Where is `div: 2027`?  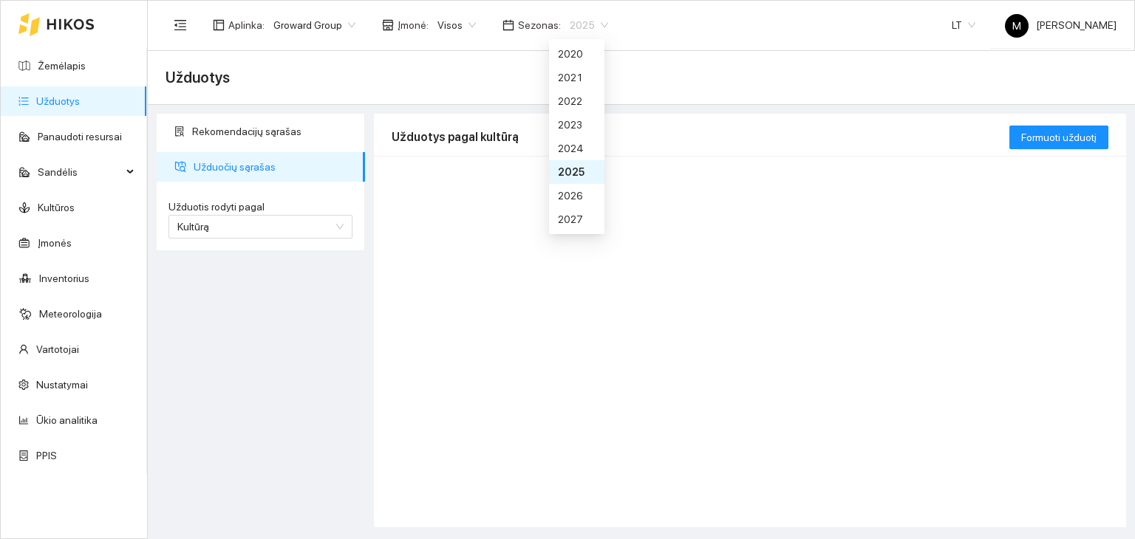
div: 2027 is located at coordinates (576, 219).